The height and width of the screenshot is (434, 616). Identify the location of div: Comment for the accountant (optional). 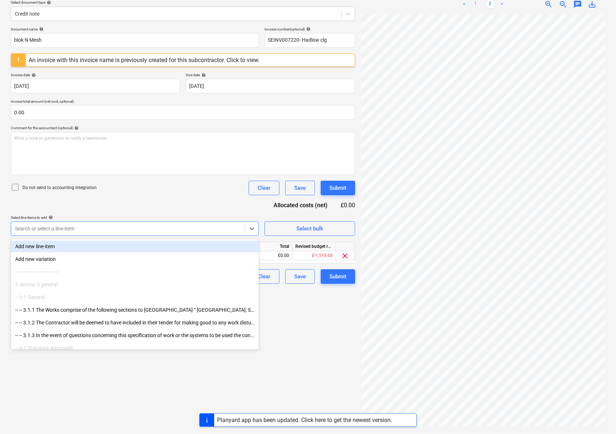
(183, 128).